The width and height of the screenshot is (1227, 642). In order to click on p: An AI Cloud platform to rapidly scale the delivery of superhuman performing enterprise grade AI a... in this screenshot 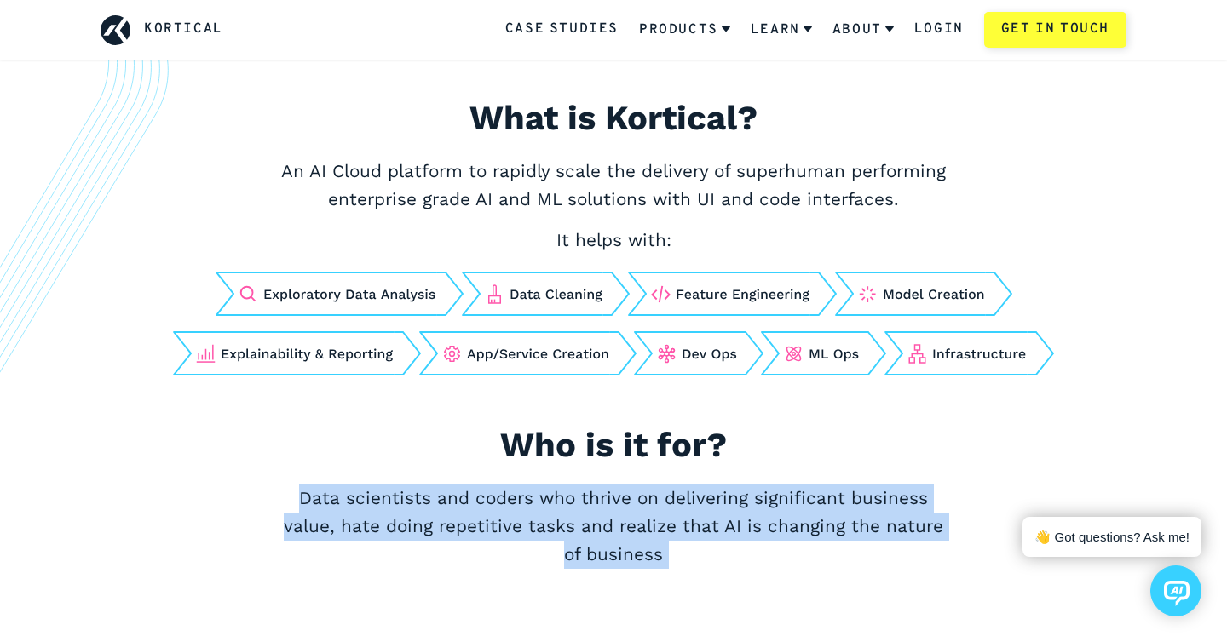, I will do `click(613, 186)`.